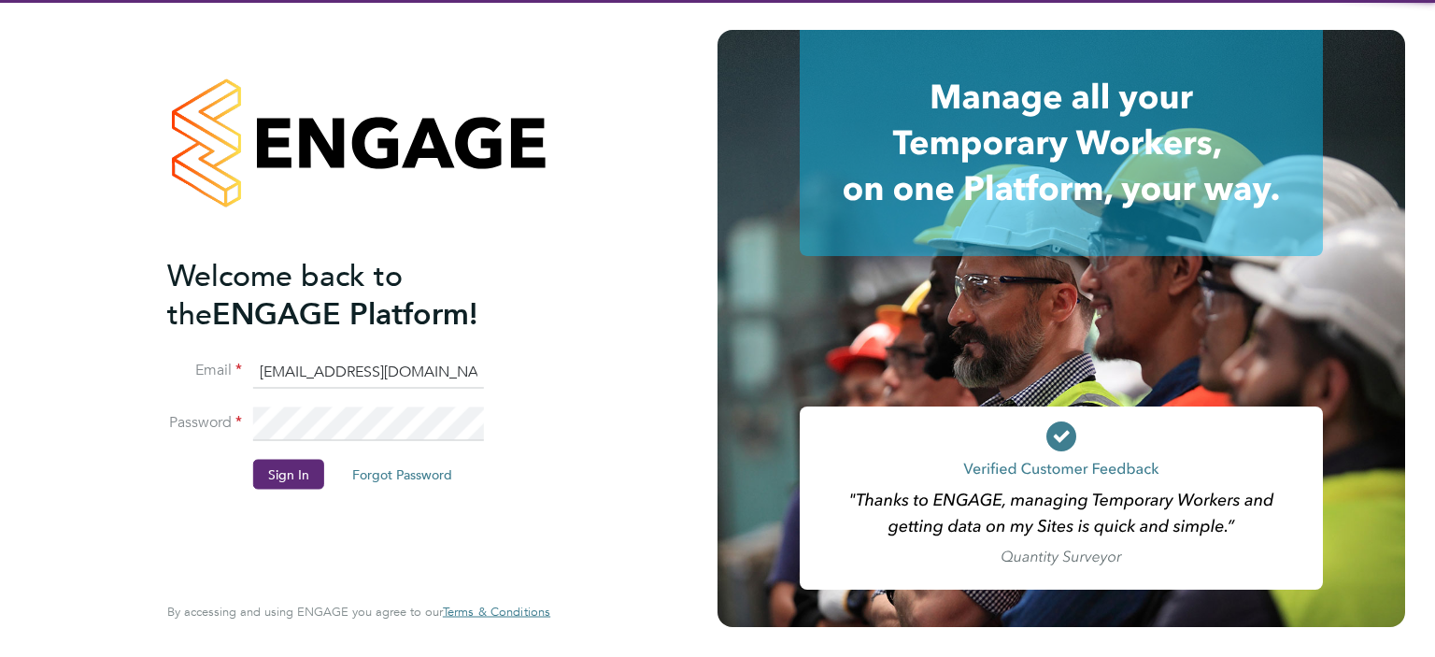 The height and width of the screenshot is (657, 1435). I want to click on h2: ENGAGE Platform!, so click(349, 294).